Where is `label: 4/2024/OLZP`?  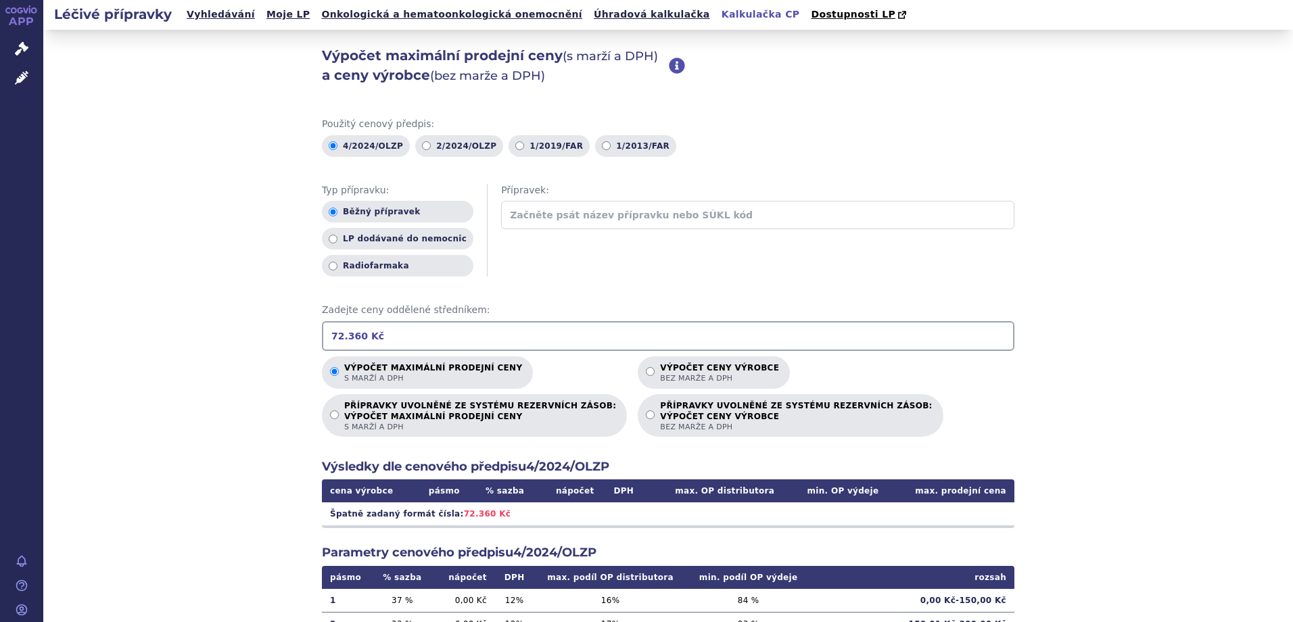 label: 4/2024/OLZP is located at coordinates (366, 146).